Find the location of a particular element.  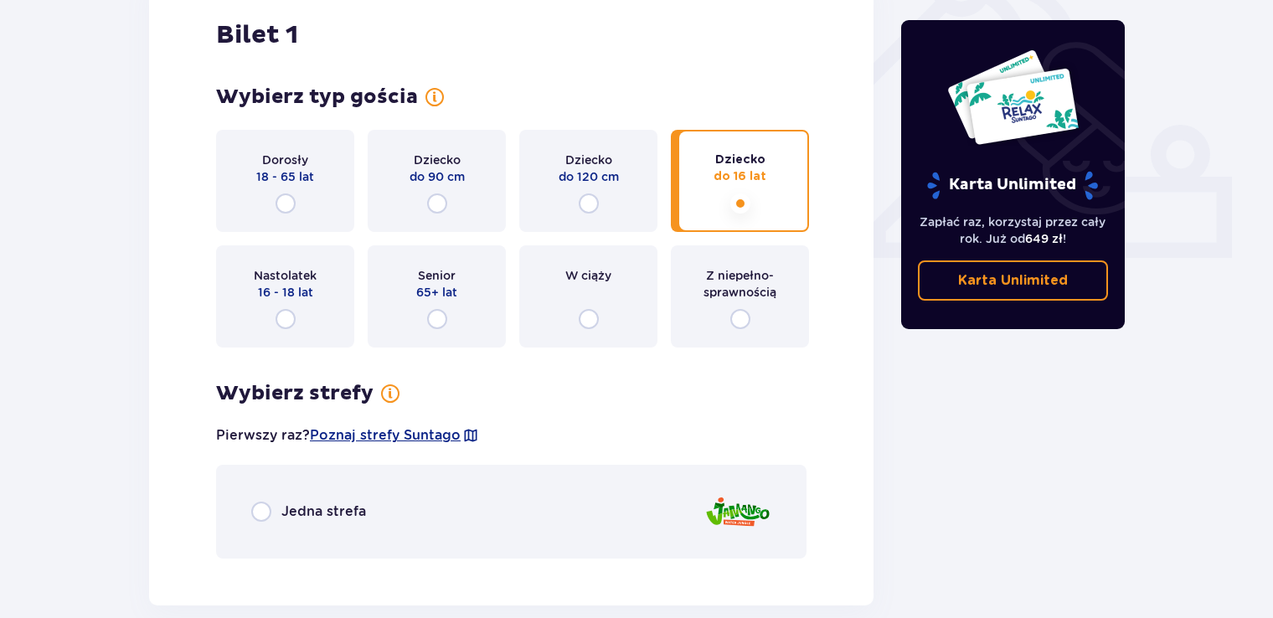

p: 16 - 18 lat is located at coordinates (286, 292).